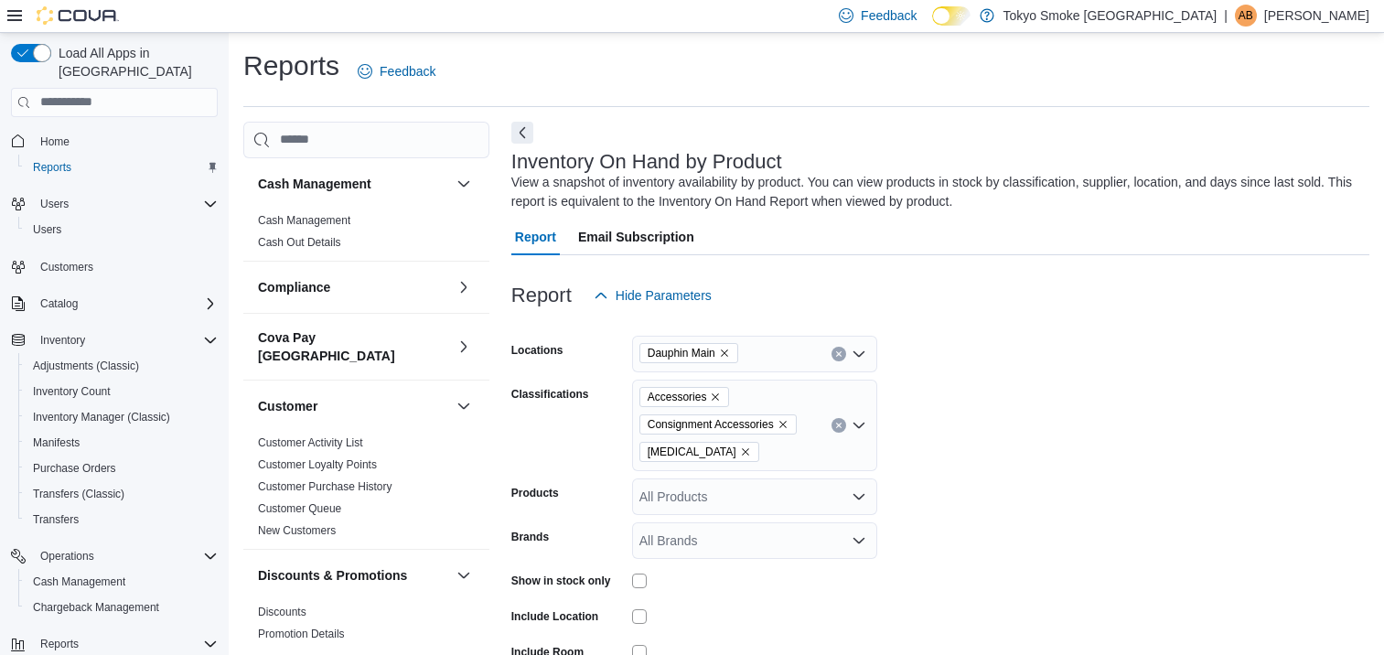 The width and height of the screenshot is (1384, 655). What do you see at coordinates (715, 397) in the screenshot?
I see `button: Remove Accessories from selection in this group` at bounding box center [715, 397].